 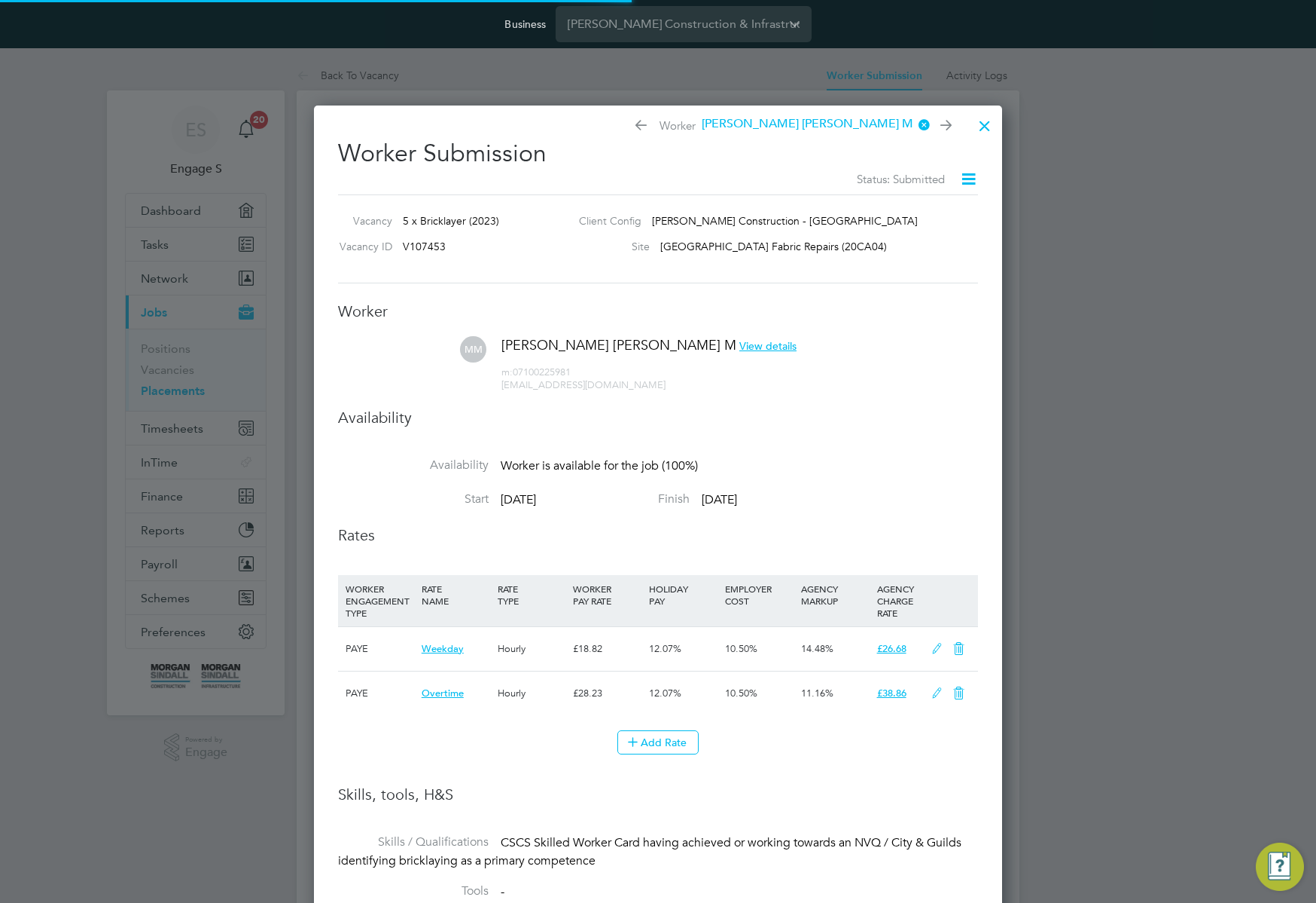 What do you see at coordinates (650, 851) in the screenshot?
I see `span: CSCS Skilled Worker Card having achieved or working towards an NVQ / City & Guilds identifying br...` at bounding box center [650, 851].